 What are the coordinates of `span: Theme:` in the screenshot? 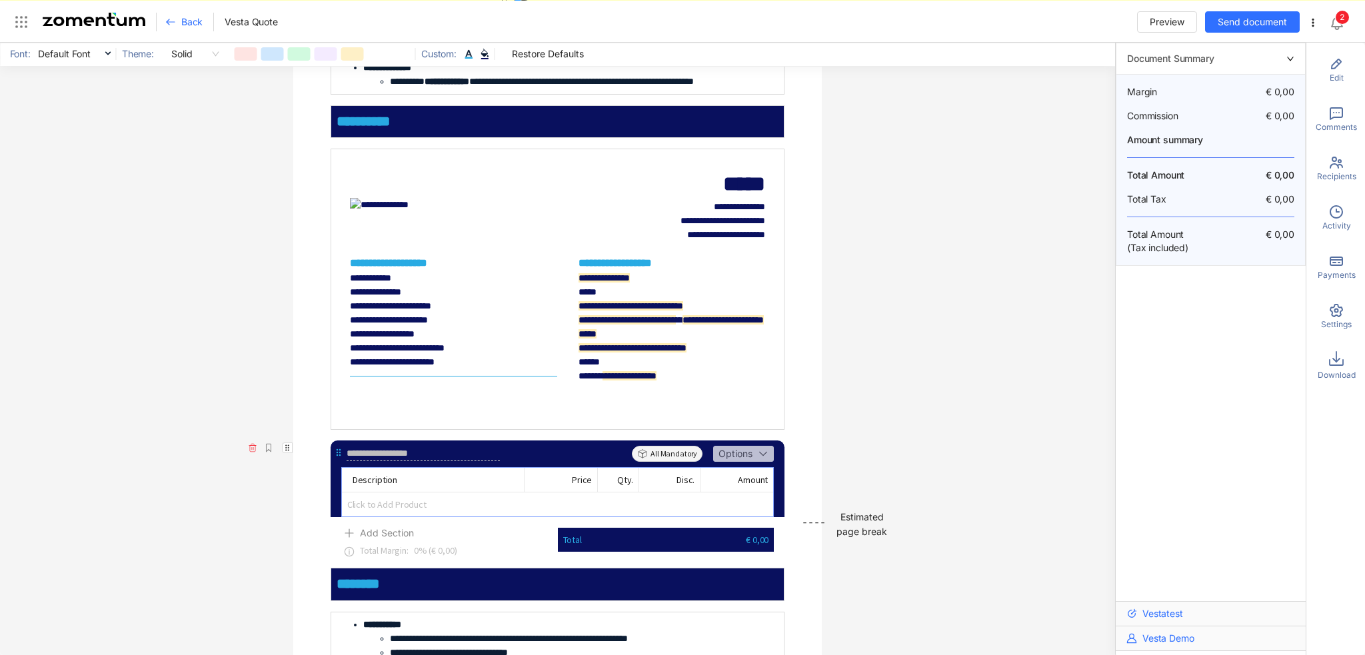 It's located at (137, 54).